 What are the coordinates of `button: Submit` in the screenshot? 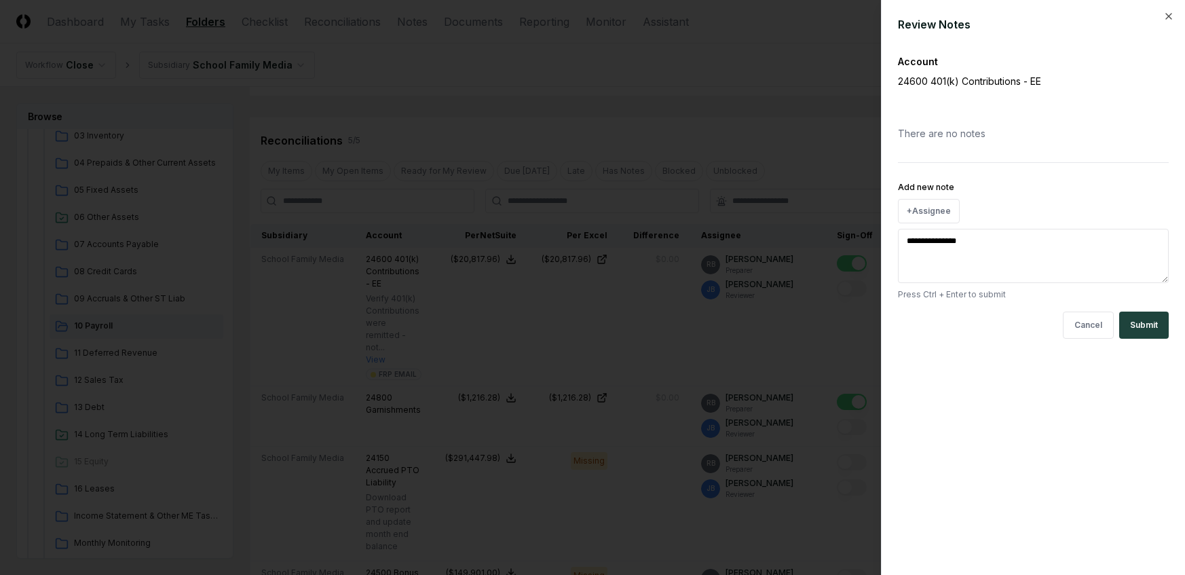 It's located at (1143, 325).